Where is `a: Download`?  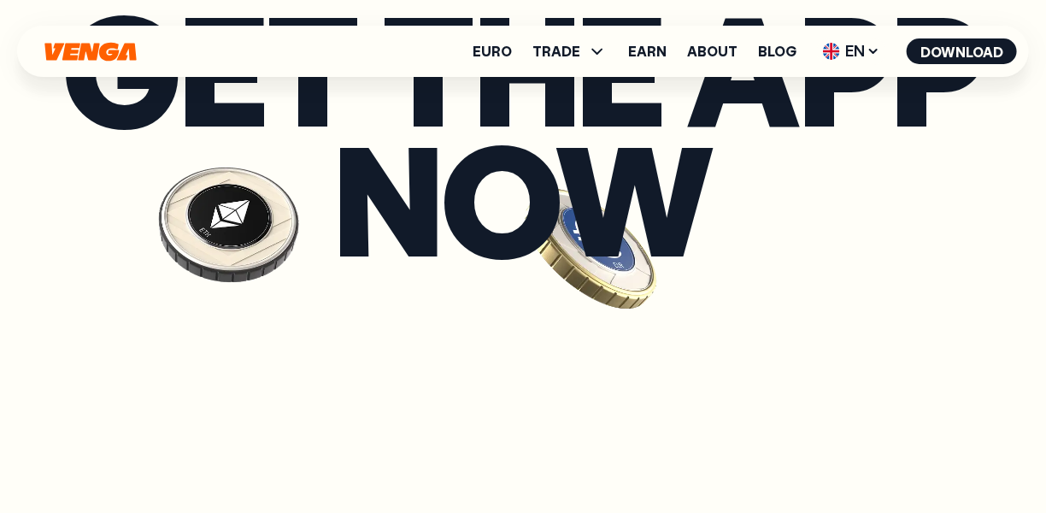 a: Download is located at coordinates (961, 51).